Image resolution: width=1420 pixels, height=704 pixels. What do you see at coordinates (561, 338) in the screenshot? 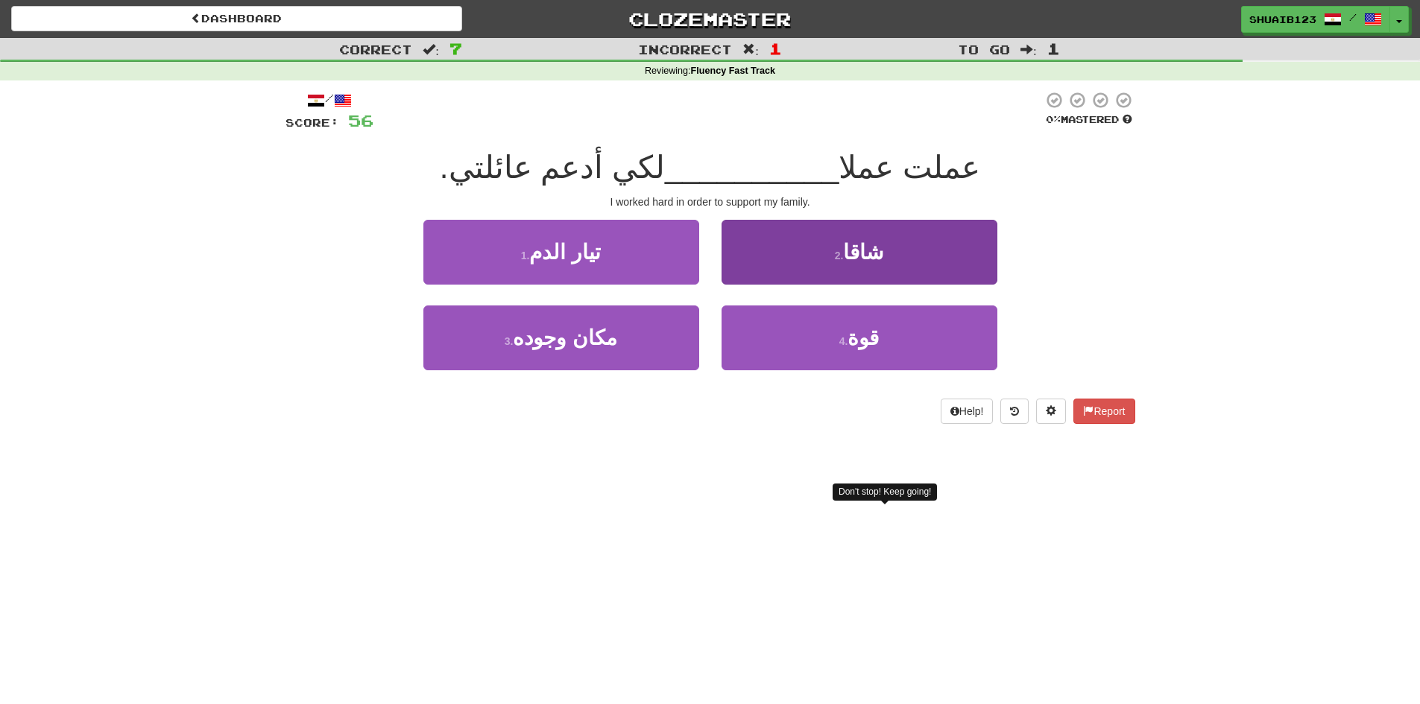
I see `button: 3.مكان وجوده` at bounding box center [561, 338].